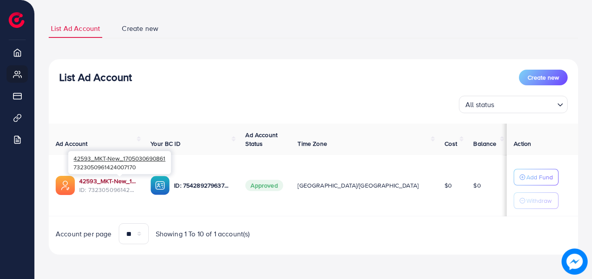 Image resolution: width=592 pixels, height=279 pixels. What do you see at coordinates (83, 234) in the screenshot?
I see `span: Account per page` at bounding box center [83, 234].